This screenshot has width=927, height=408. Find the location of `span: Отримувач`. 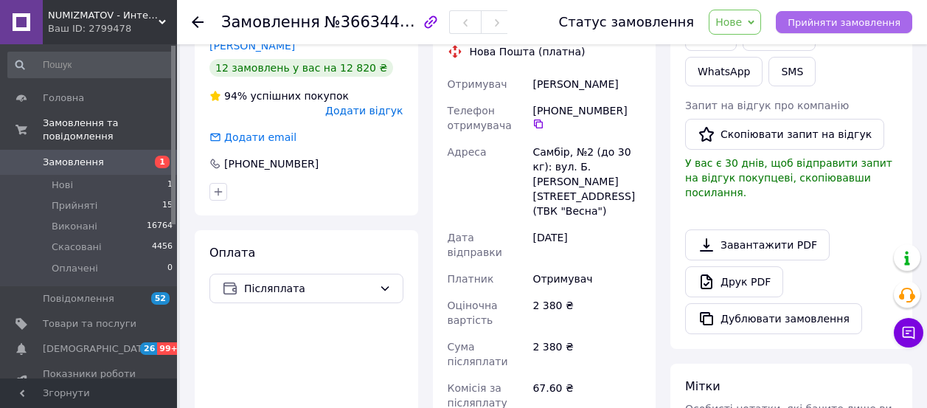

span: Отримувач is located at coordinates (477, 84).